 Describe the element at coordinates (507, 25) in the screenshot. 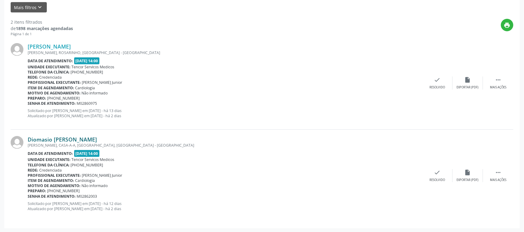

I see `button: print` at that location.